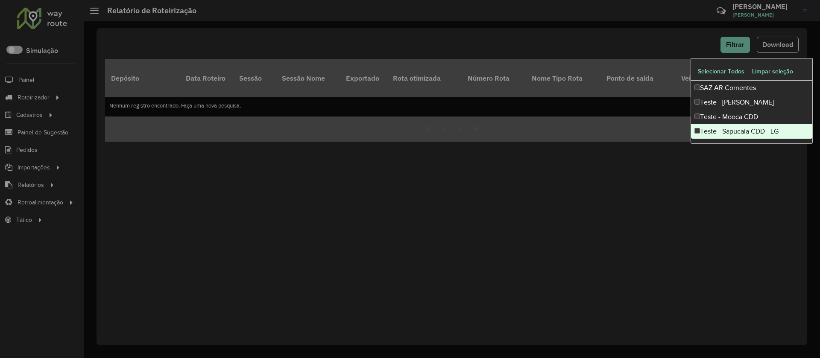 The height and width of the screenshot is (358, 820). Describe the element at coordinates (752, 88) in the screenshot. I see `div: SAZ AR Corrientes` at that location.